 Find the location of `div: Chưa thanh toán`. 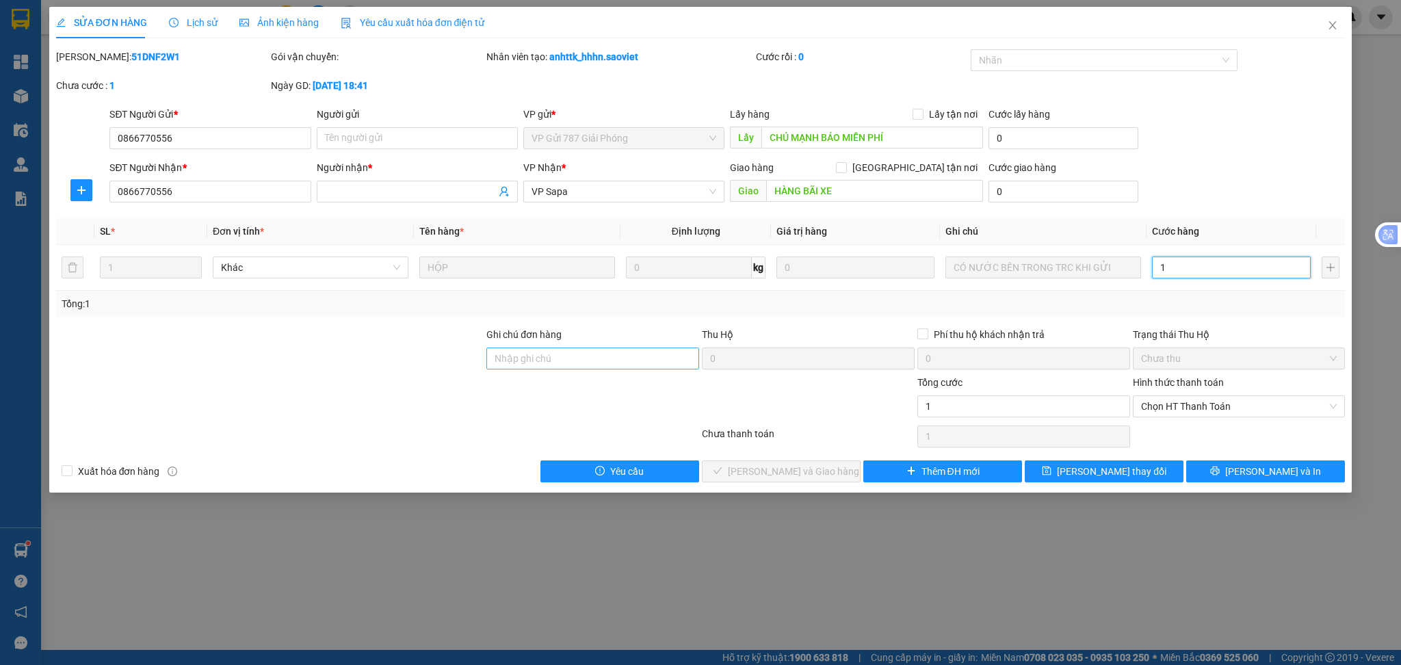

div: Chưa thanh toán is located at coordinates (808, 438).